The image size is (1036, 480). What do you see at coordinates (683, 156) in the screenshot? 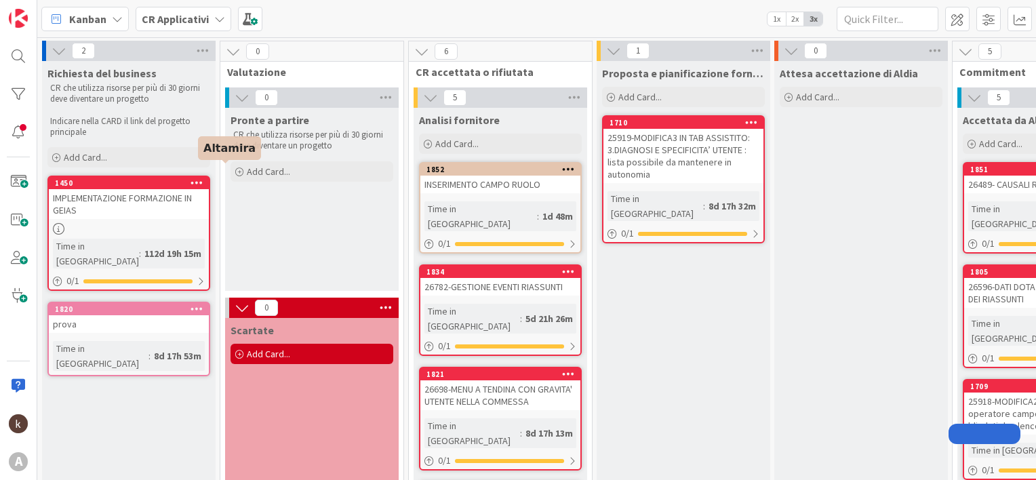
I see `div: 25919-MODIFICA3 IN TAB ASSISTITO: 3.DIAGNOSI E SPECIFICITA’ UTENTE : lista possibile da mantenere...` at bounding box center [683, 156].